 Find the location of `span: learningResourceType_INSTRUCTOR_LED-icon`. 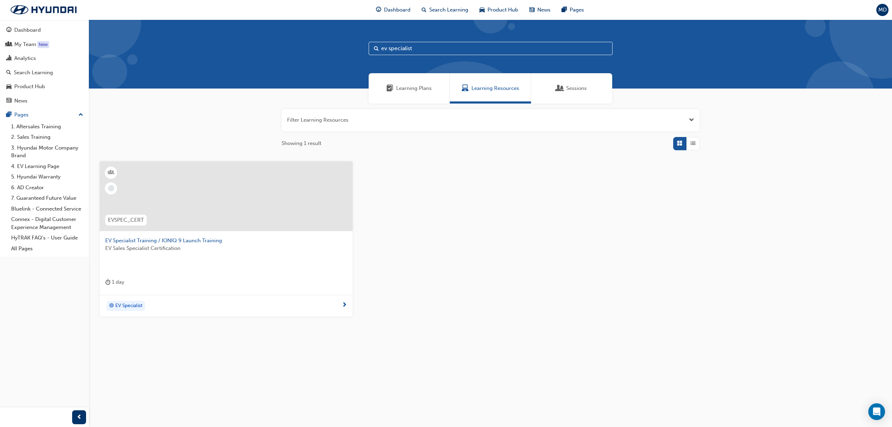

span: learningResourceType_INSTRUCTOR_LED-icon is located at coordinates (111, 172).